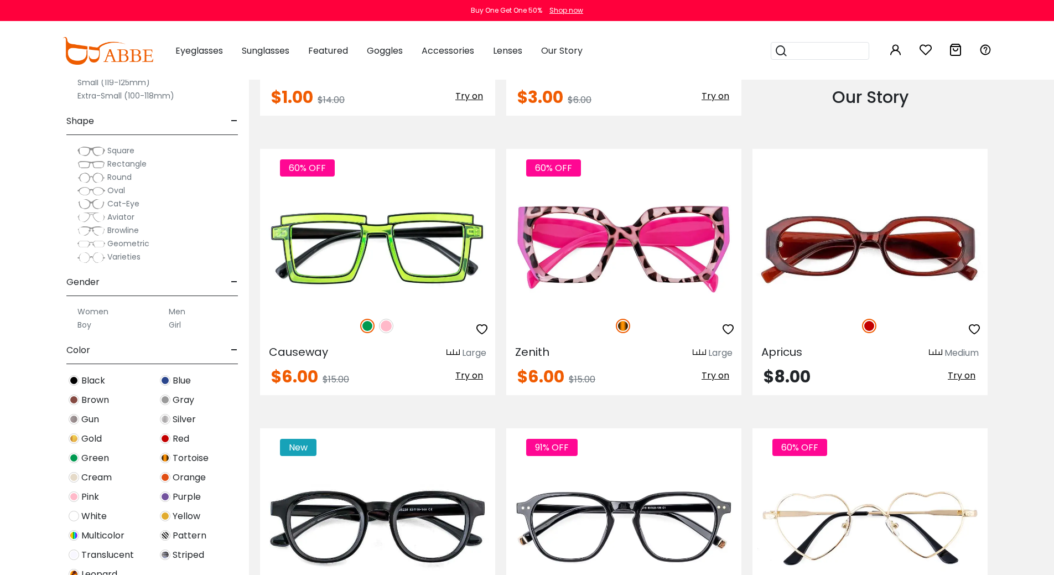 The width and height of the screenshot is (1054, 575). I want to click on img: Blue, so click(165, 380).